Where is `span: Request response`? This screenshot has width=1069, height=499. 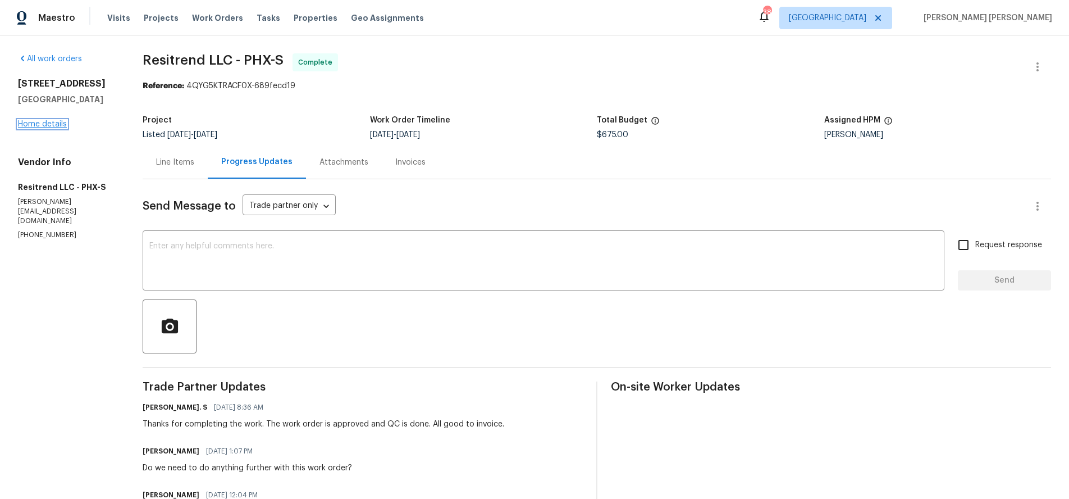
span: Request response is located at coordinates (1008, 245).